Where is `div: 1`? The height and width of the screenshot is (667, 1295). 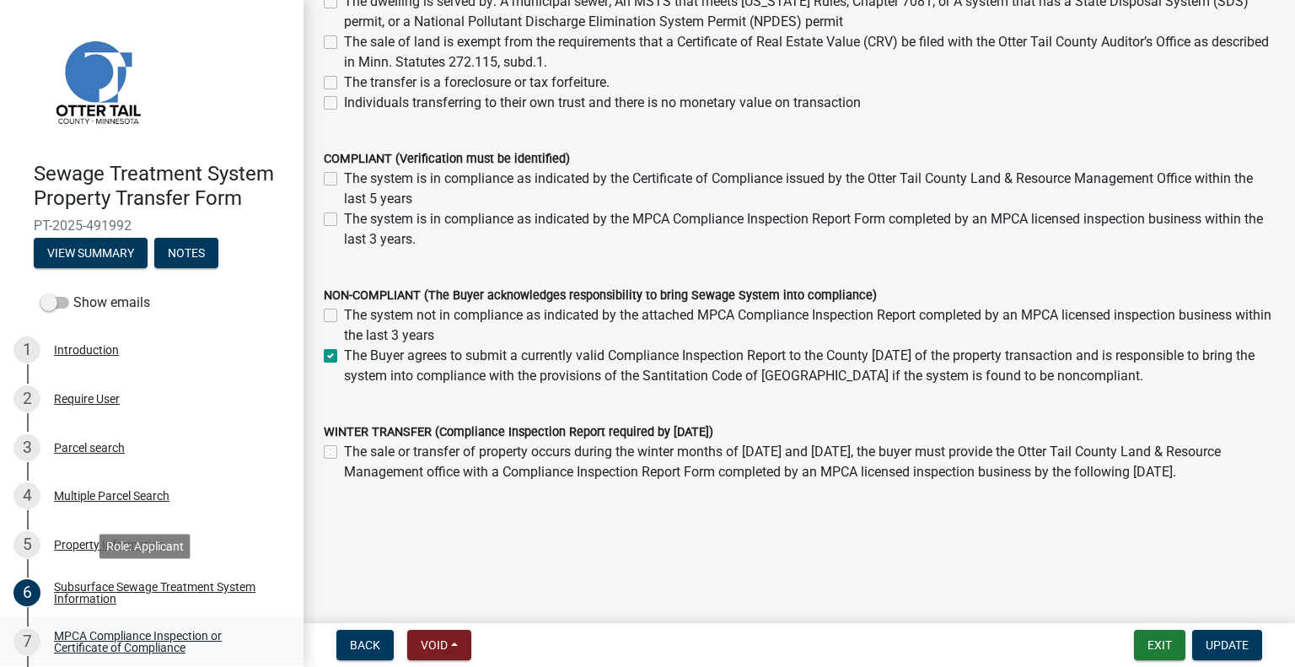 div: 1 is located at coordinates (27, 350).